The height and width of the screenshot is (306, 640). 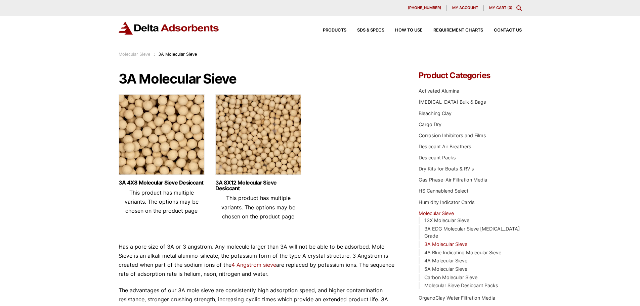 What do you see at coordinates (446, 244) in the screenshot?
I see `a: 3A Molecular Sieve` at bounding box center [446, 244].